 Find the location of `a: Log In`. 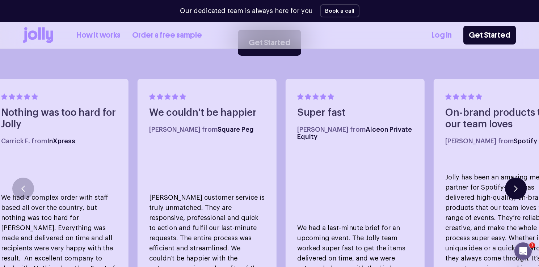

a: Log In is located at coordinates (442, 35).